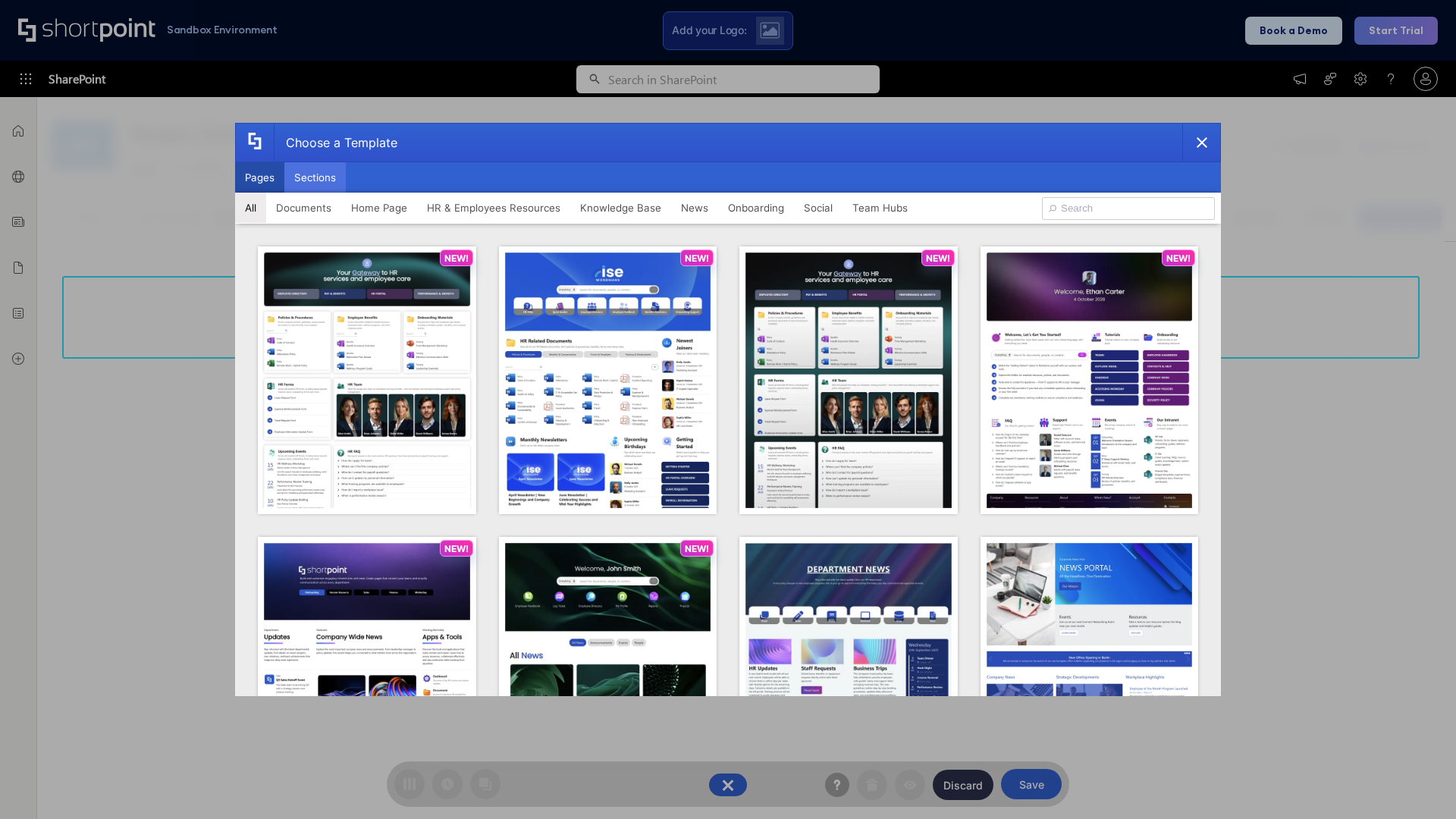 Image resolution: width=1456 pixels, height=819 pixels. Describe the element at coordinates (250, 208) in the screenshot. I see `button: All` at that location.